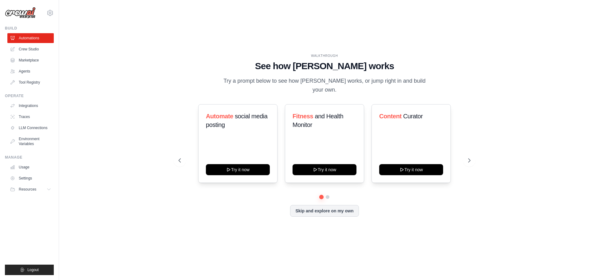 This screenshot has height=280, width=590. I want to click on a: LLM Connections, so click(30, 128).